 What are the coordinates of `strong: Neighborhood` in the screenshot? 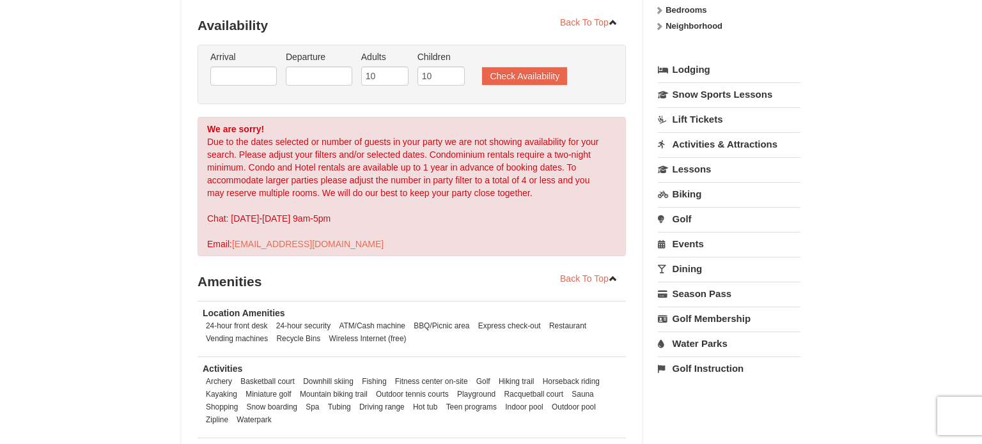 It's located at (694, 26).